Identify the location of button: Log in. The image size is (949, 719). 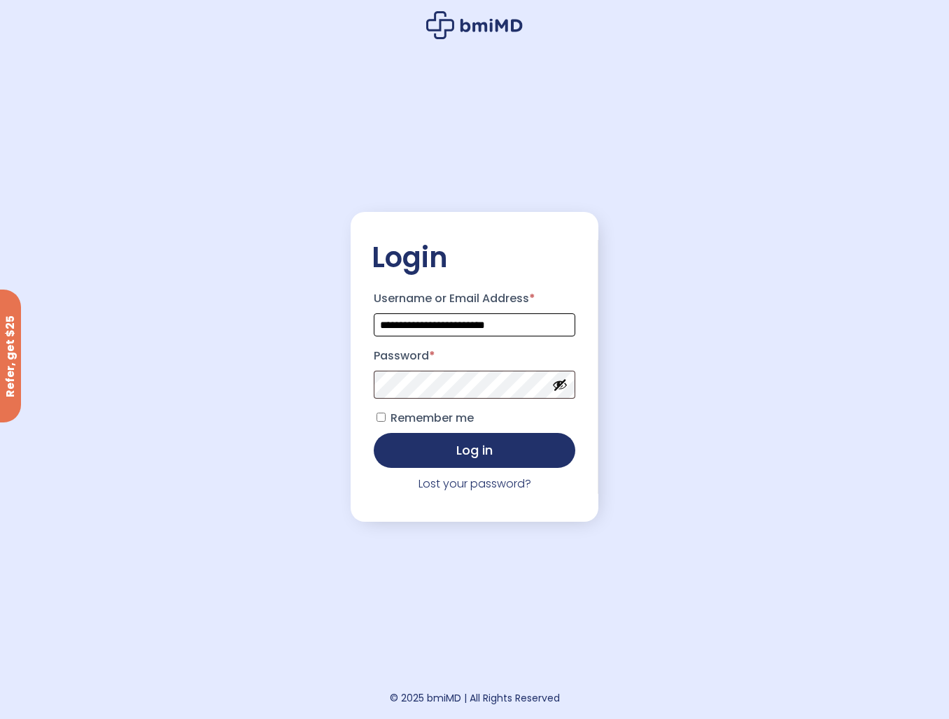
(474, 451).